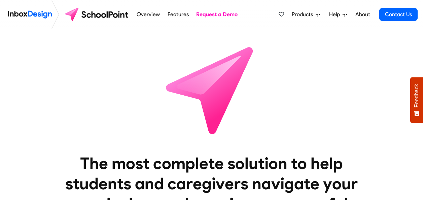 The width and height of the screenshot is (423, 200). I want to click on span: Products, so click(304, 14).